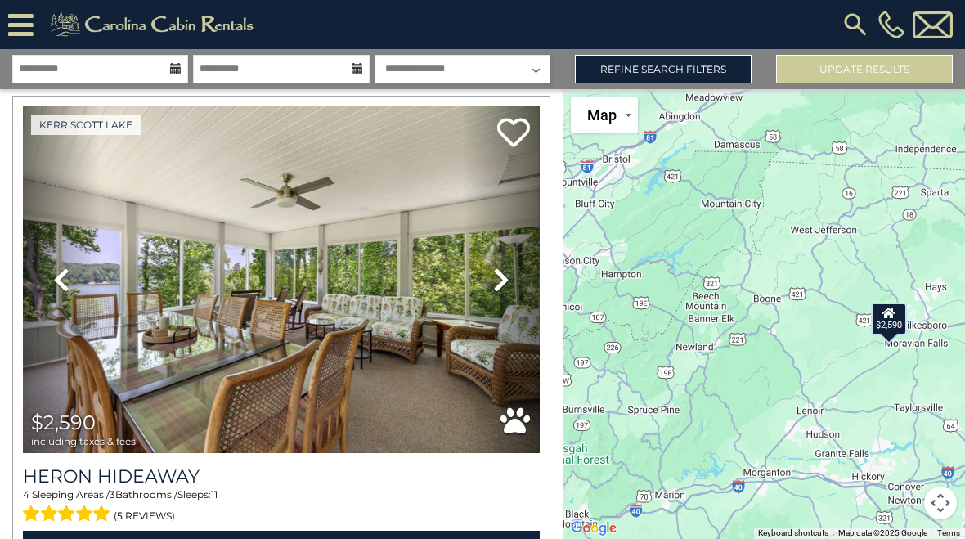 The image size is (965, 539). I want to click on div: $2,590, so click(889, 319).